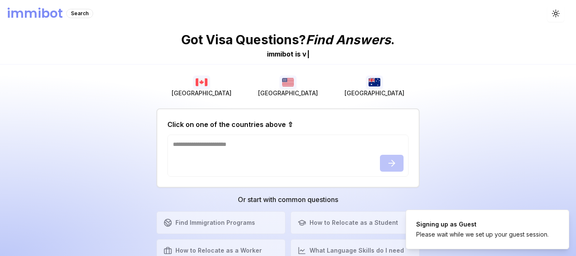 The image size is (576, 256). Describe the element at coordinates (202, 82) in the screenshot. I see `img: Canada flag` at that location.